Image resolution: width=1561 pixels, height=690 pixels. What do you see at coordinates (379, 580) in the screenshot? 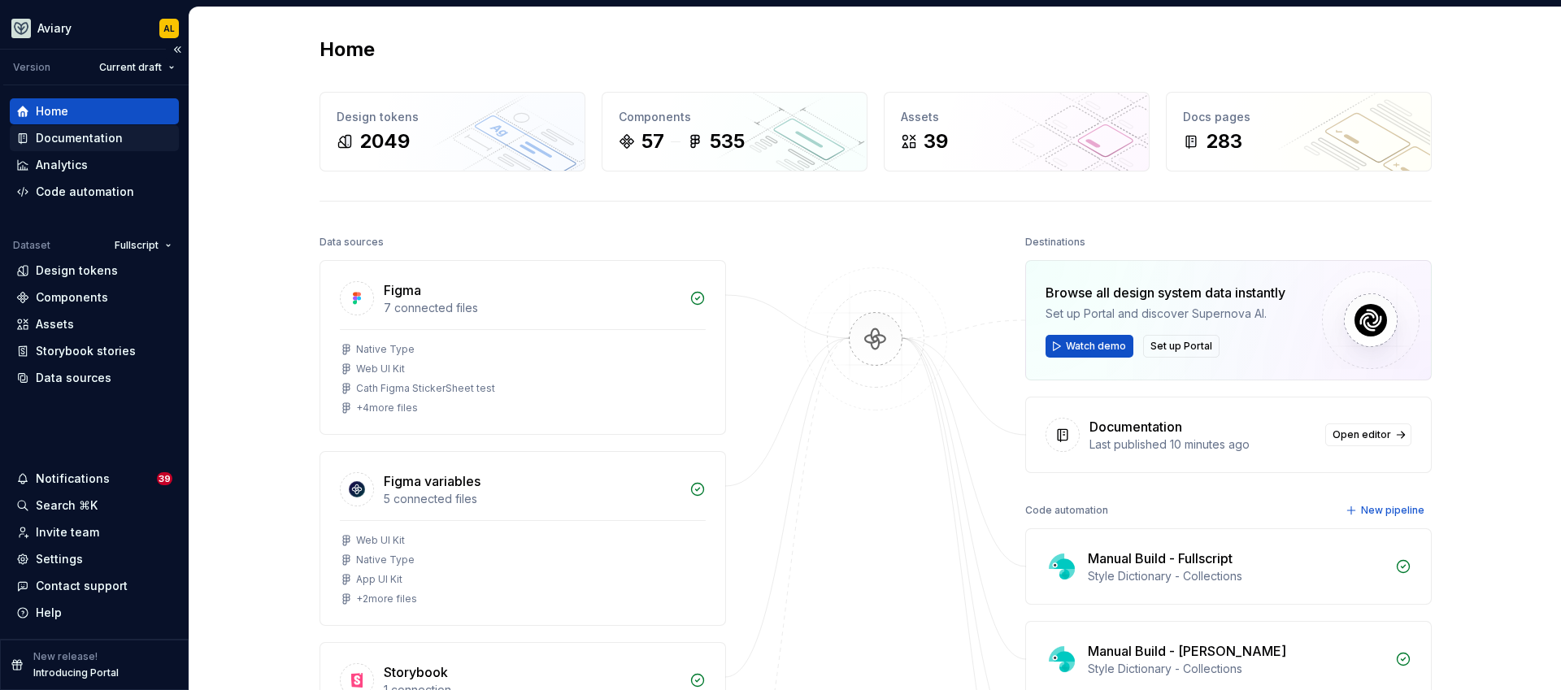
I see `div: App UI Kit` at bounding box center [379, 580].